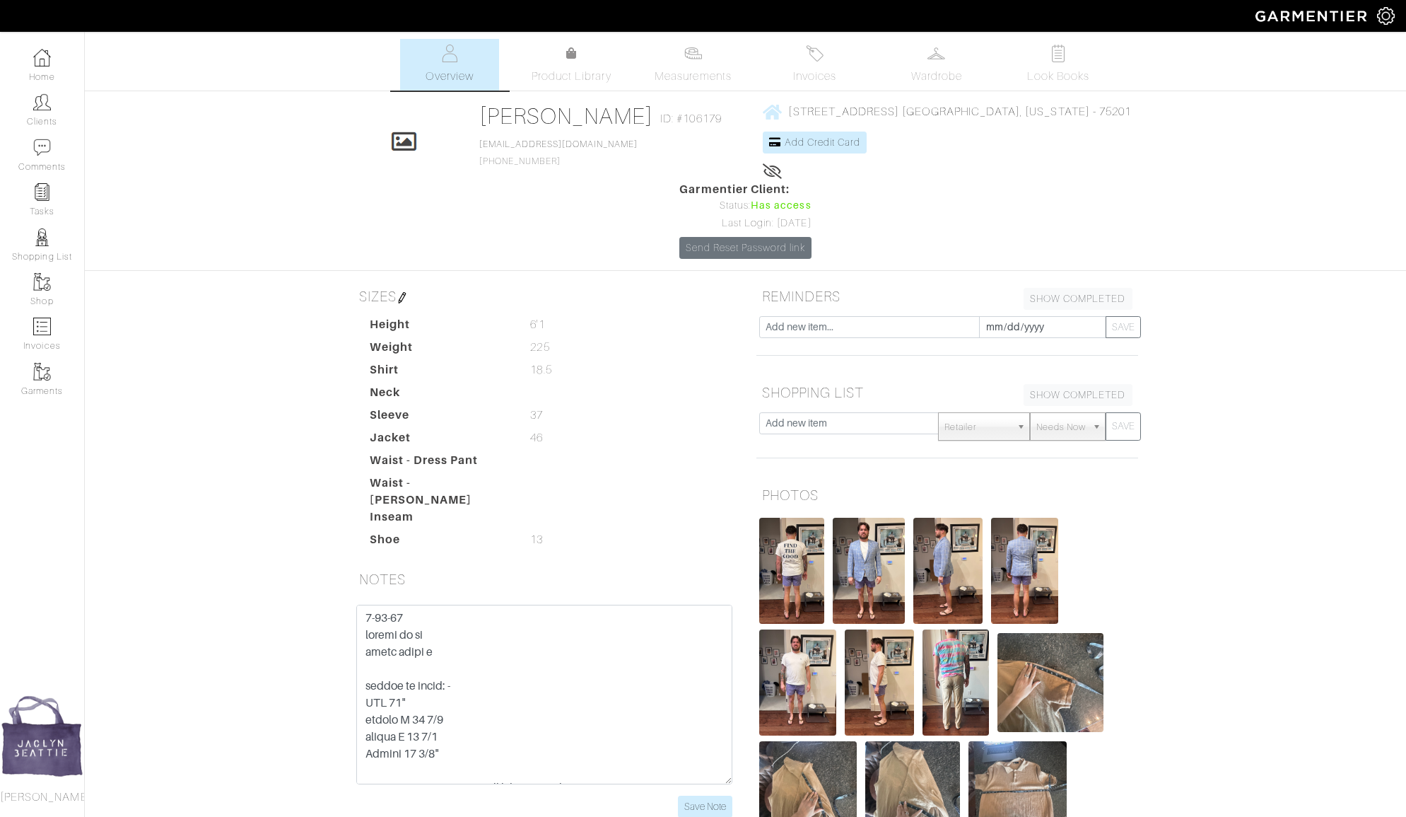 The image size is (1406, 817). Describe the element at coordinates (870, 327) in the screenshot. I see `input: Add new item...` at that location.